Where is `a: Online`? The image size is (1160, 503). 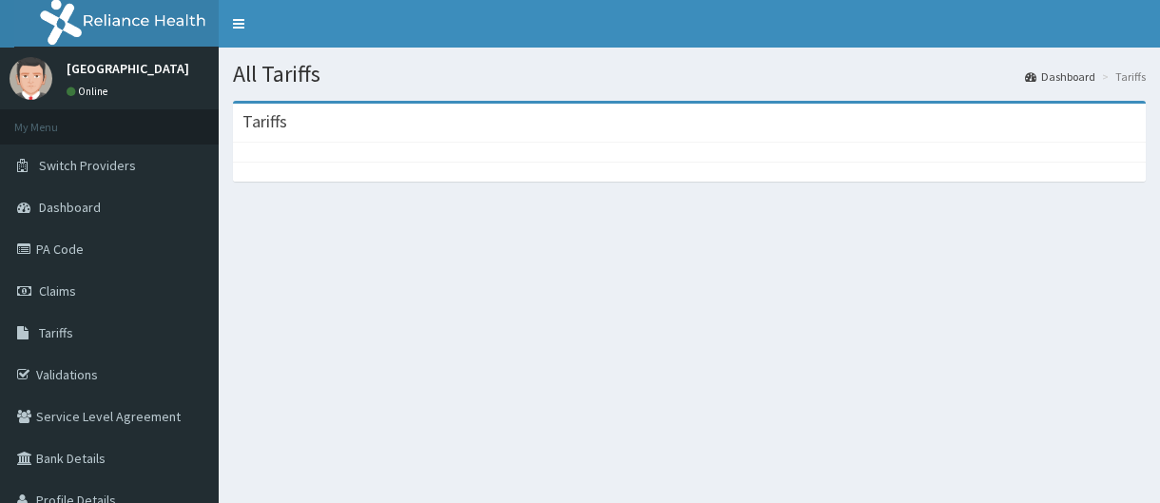
a: Online is located at coordinates (89, 91).